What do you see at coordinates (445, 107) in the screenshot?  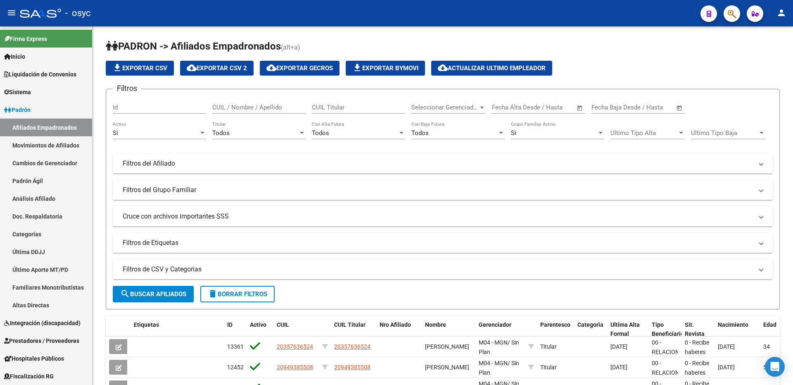 I see `span: Seleccionar Gerenciador` at bounding box center [445, 107].